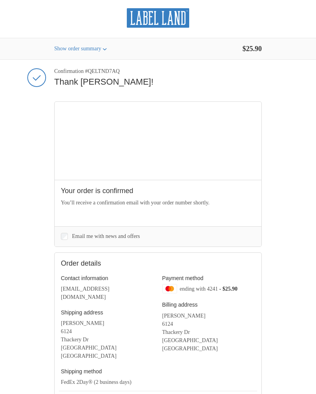 The width and height of the screenshot is (316, 394). Describe the element at coordinates (107, 382) in the screenshot. I see `p: FedEx 2Day® (2 business days)` at that location.